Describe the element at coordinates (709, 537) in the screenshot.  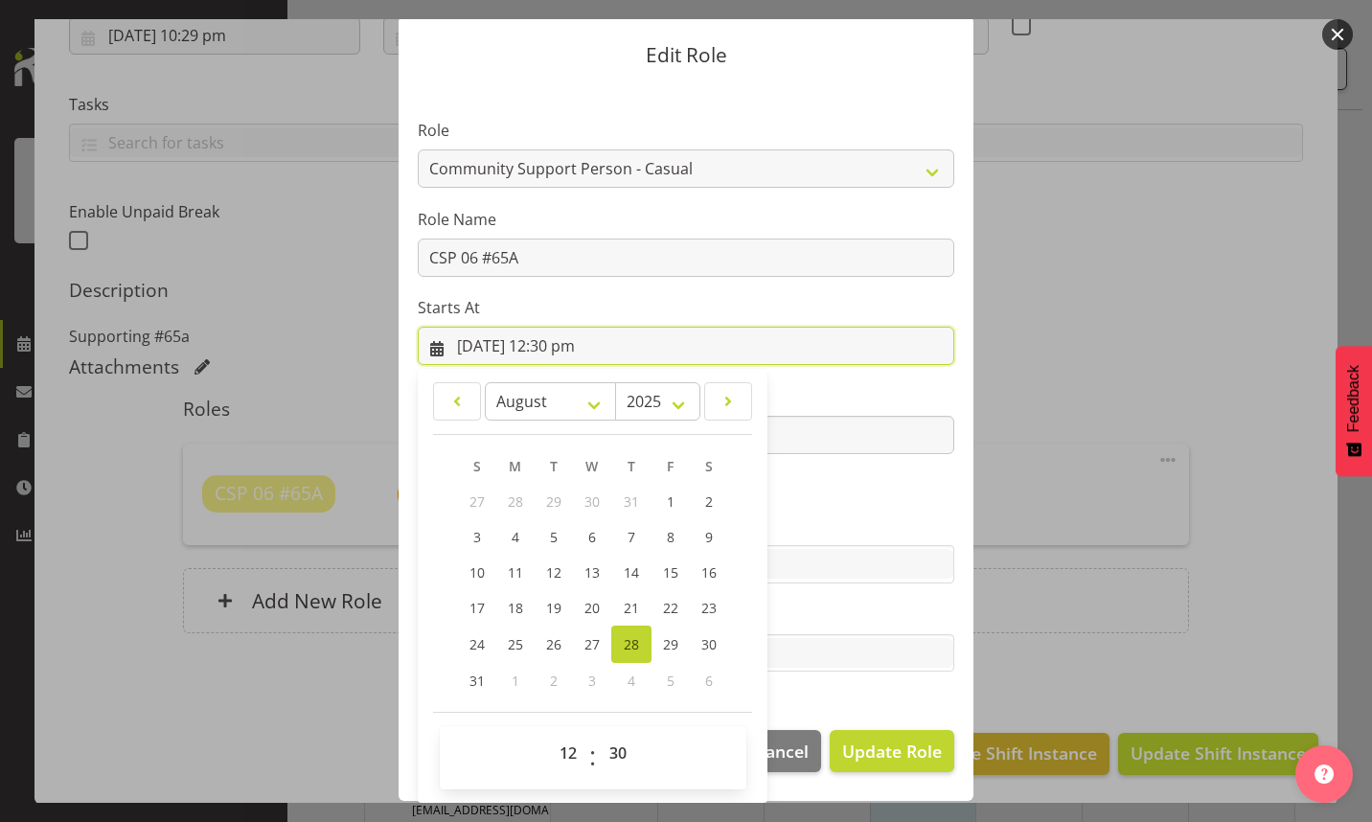
I see `a: 9` at that location.